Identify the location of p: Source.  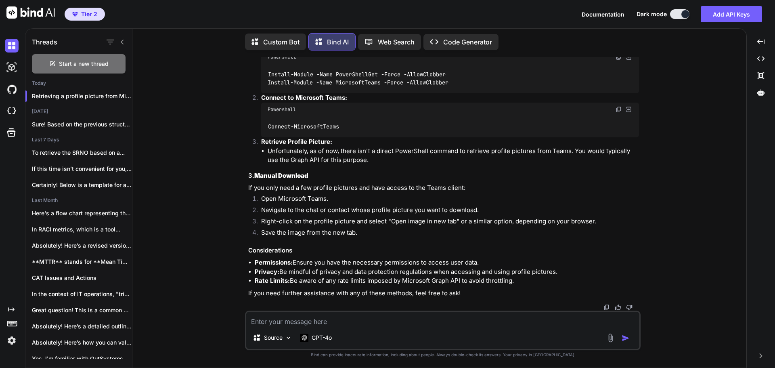
(273, 337).